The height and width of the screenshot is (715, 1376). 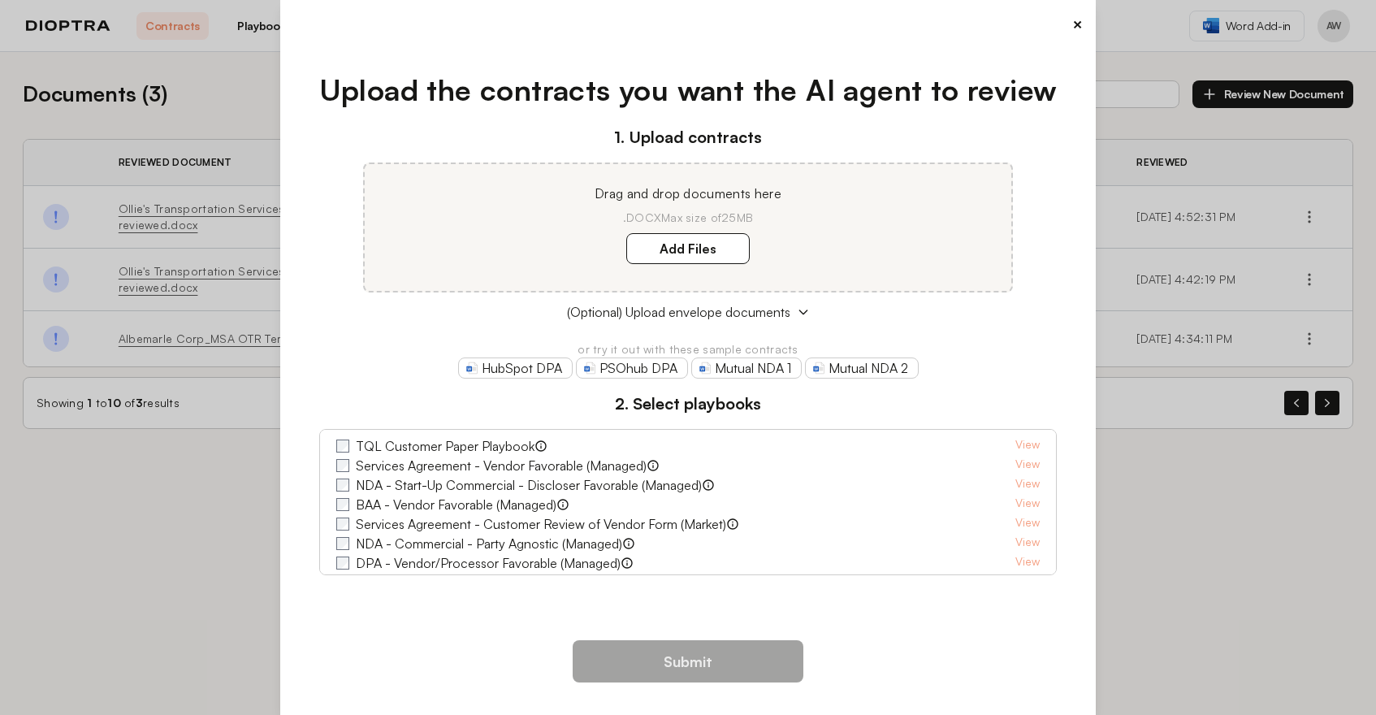 What do you see at coordinates (688, 312) in the screenshot?
I see `button: (Optional) Upload envelope documents` at bounding box center [688, 312].